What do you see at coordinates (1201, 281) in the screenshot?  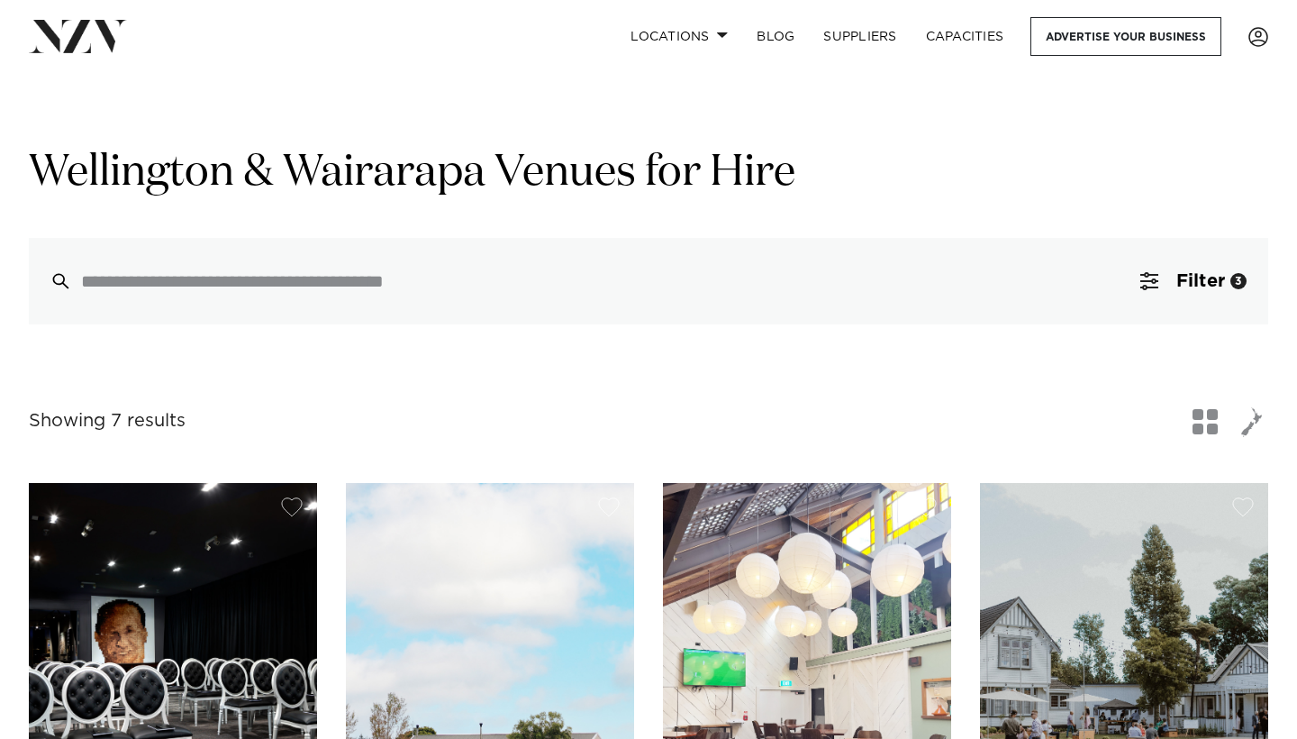 I see `span: Filter` at bounding box center [1201, 281].